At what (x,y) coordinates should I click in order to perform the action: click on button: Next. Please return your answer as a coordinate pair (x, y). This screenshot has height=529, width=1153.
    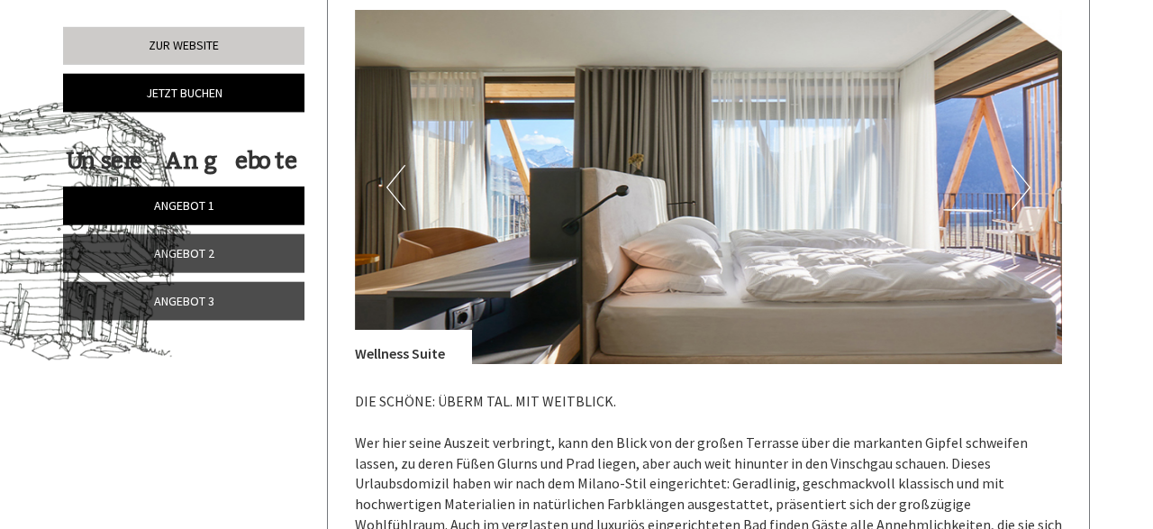
    Looking at the image, I should click on (1020, 187).